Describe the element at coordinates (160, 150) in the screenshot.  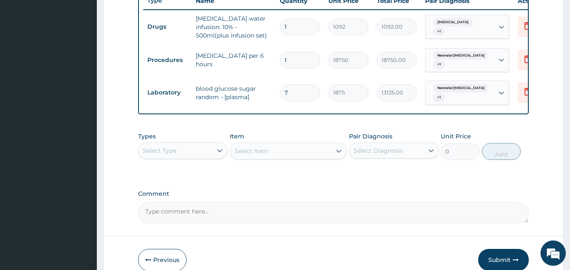
I see `div: Select Type` at that location.